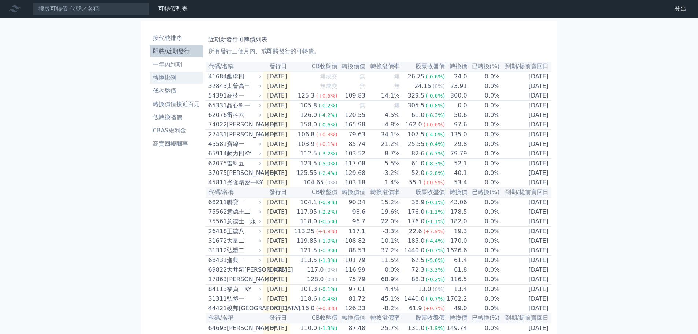 The height and width of the screenshot is (334, 698). Describe the element at coordinates (306, 144) in the screenshot. I see `div: 103.9` at that location.